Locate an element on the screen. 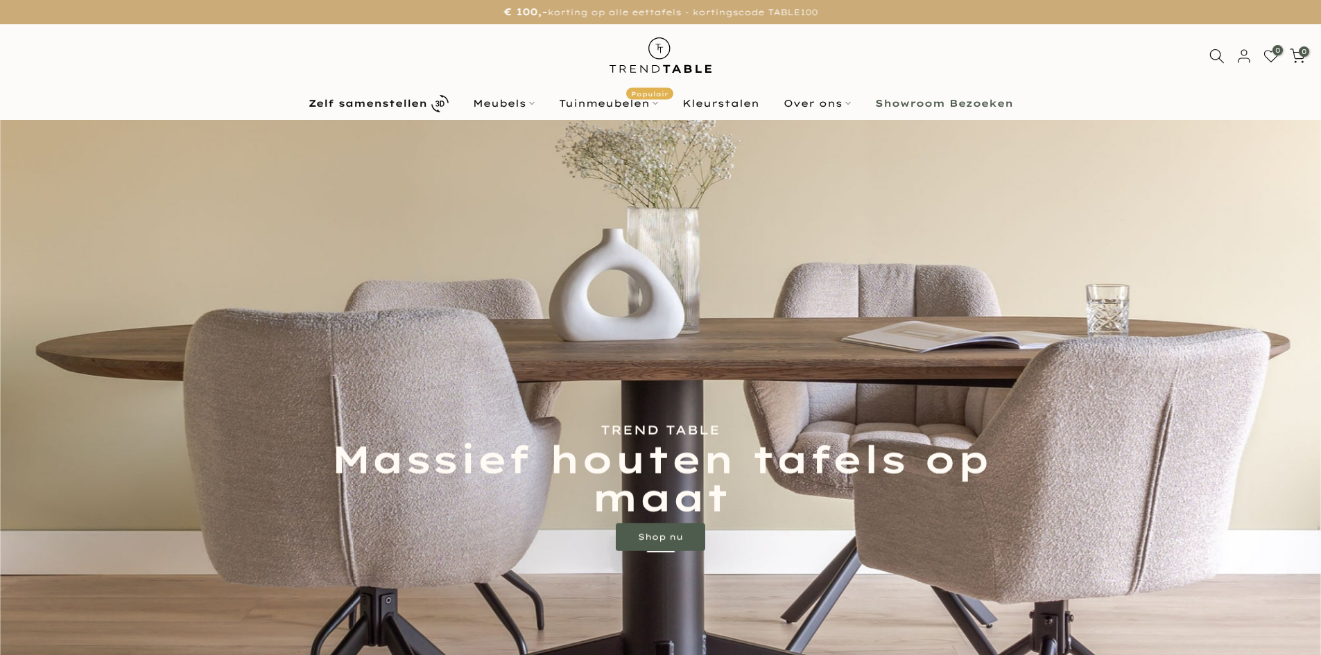 Image resolution: width=1321 pixels, height=655 pixels. a: Over ons is located at coordinates (817, 103).